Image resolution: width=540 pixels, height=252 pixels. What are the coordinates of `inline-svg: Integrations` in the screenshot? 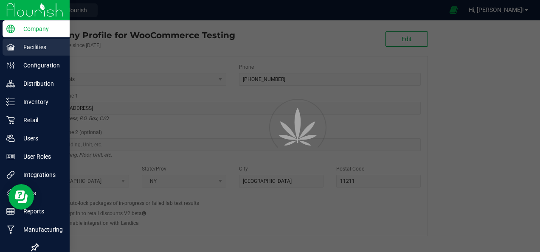 It's located at (11, 175).